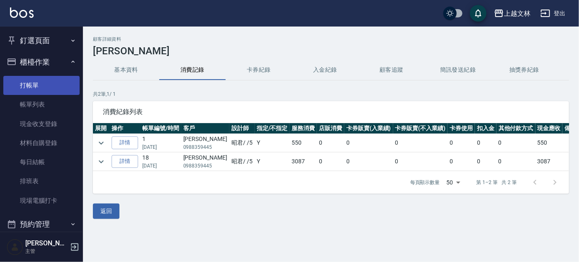 This screenshot has height=262, width=579. What do you see at coordinates (242, 129) in the screenshot?
I see `th: 設計師` at bounding box center [242, 129].